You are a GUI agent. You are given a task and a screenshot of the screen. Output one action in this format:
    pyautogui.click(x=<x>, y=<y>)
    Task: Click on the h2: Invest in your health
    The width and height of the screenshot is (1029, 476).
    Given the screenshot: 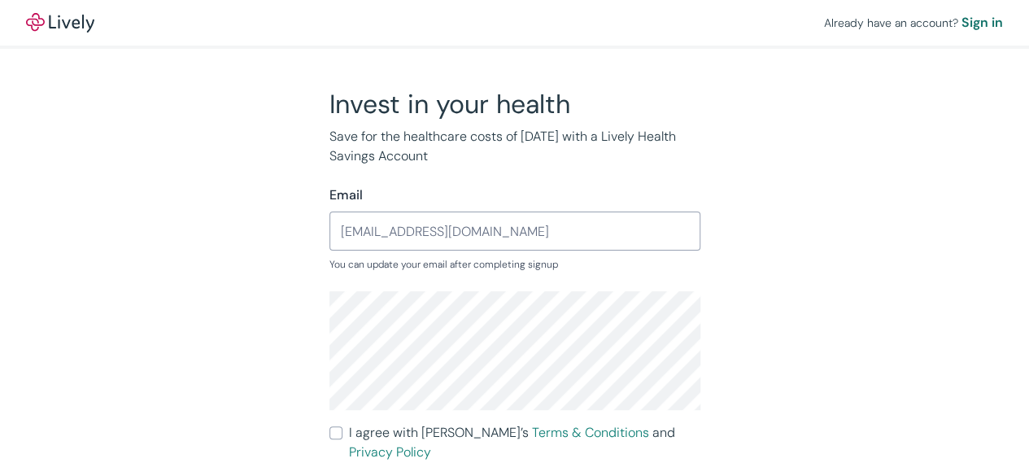 What is the action you would take?
    pyautogui.click(x=515, y=104)
    